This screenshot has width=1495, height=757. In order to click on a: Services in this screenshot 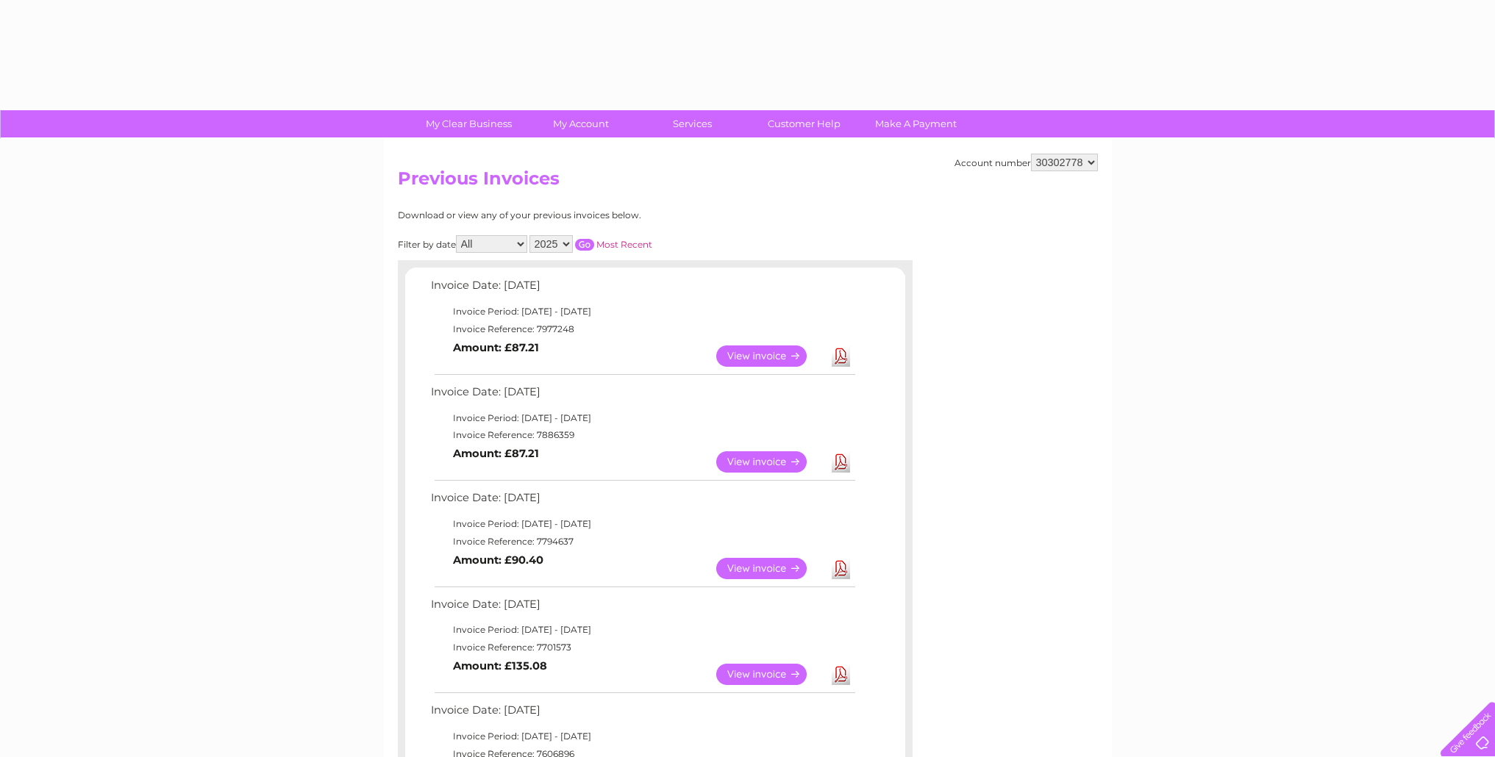, I will do `click(692, 124)`.